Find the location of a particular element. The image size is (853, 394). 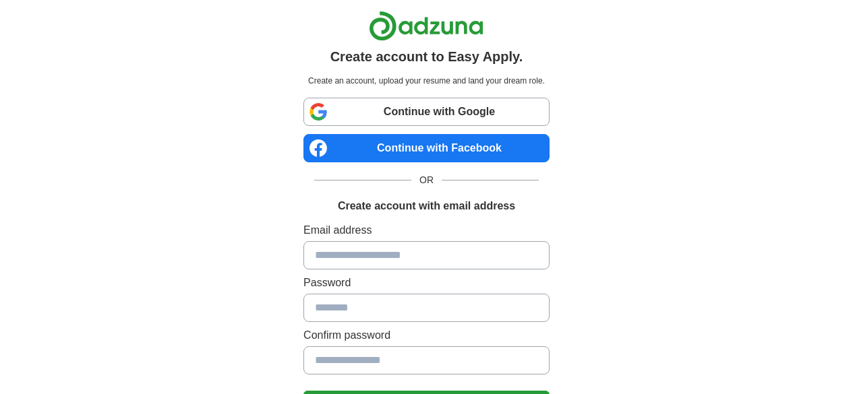

a: Continue with Facebook is located at coordinates (426, 148).